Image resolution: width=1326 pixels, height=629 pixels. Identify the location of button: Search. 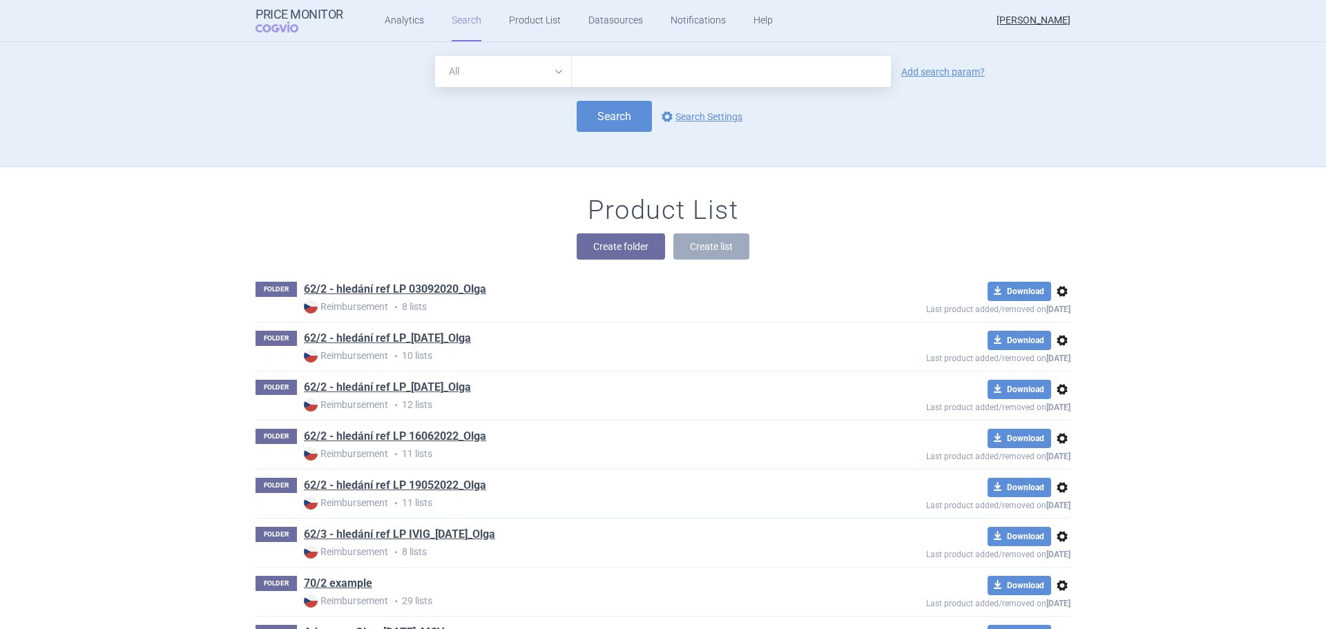
(614, 116).